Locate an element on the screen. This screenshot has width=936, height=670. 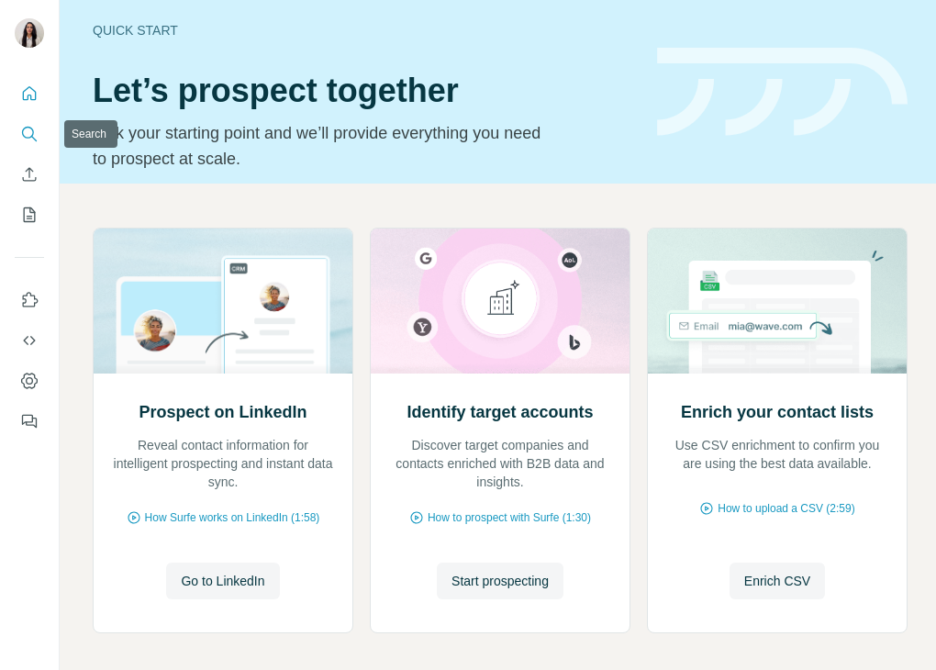
p: Use CSV enrichment to confirm you are using the best data available. is located at coordinates (777, 454).